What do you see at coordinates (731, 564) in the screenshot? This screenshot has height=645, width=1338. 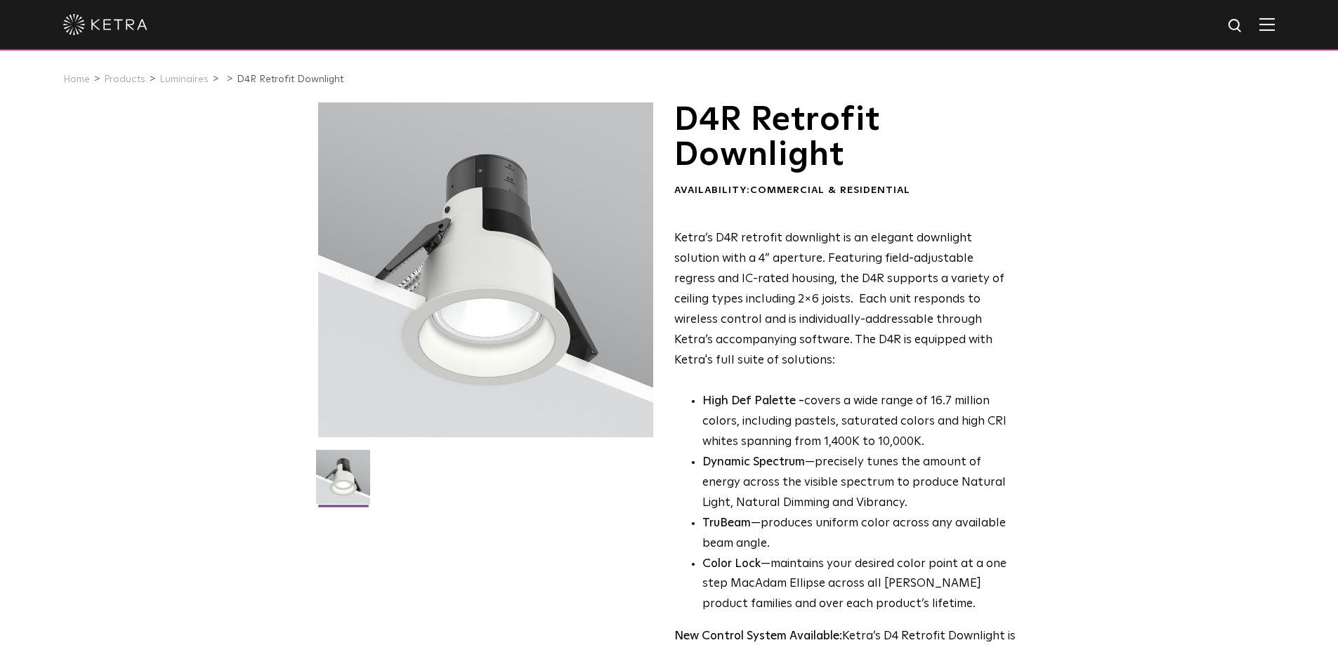 I see `strong: Color Lock` at bounding box center [731, 564].